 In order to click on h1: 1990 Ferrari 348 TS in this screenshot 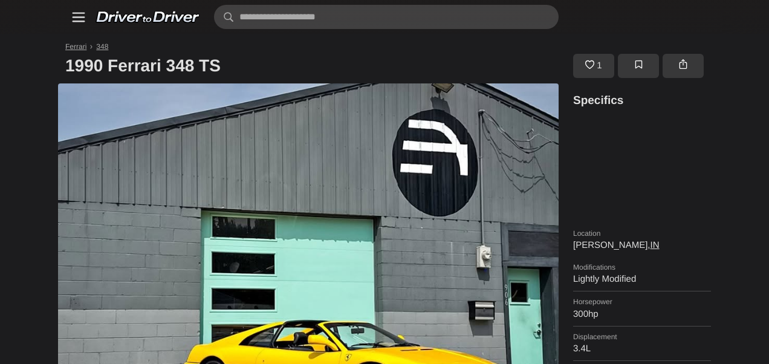, I will do `click(312, 66)`.